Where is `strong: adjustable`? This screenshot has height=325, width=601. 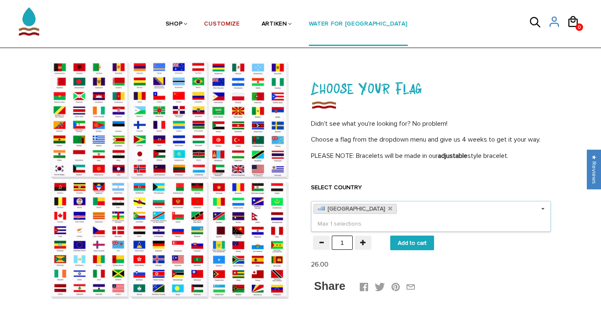 strong: adjustable is located at coordinates (452, 156).